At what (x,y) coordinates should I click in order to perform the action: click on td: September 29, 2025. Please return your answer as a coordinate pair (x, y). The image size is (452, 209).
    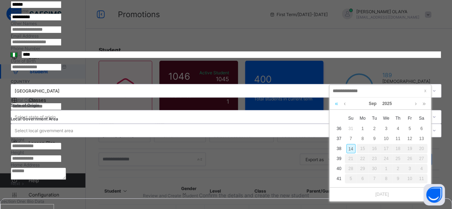
    Looking at the image, I should click on (362, 169).